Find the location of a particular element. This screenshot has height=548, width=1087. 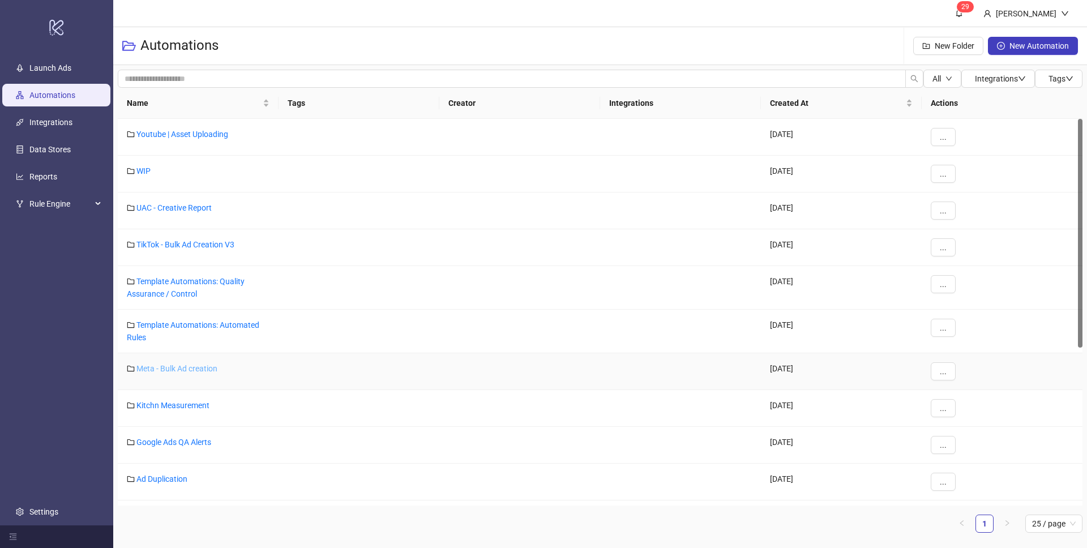

button: left is located at coordinates (962, 524).